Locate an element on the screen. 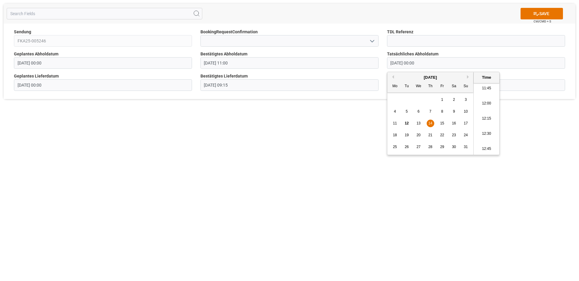 The width and height of the screenshot is (579, 281). span: Geplantes Lieferdatum is located at coordinates (36, 76).